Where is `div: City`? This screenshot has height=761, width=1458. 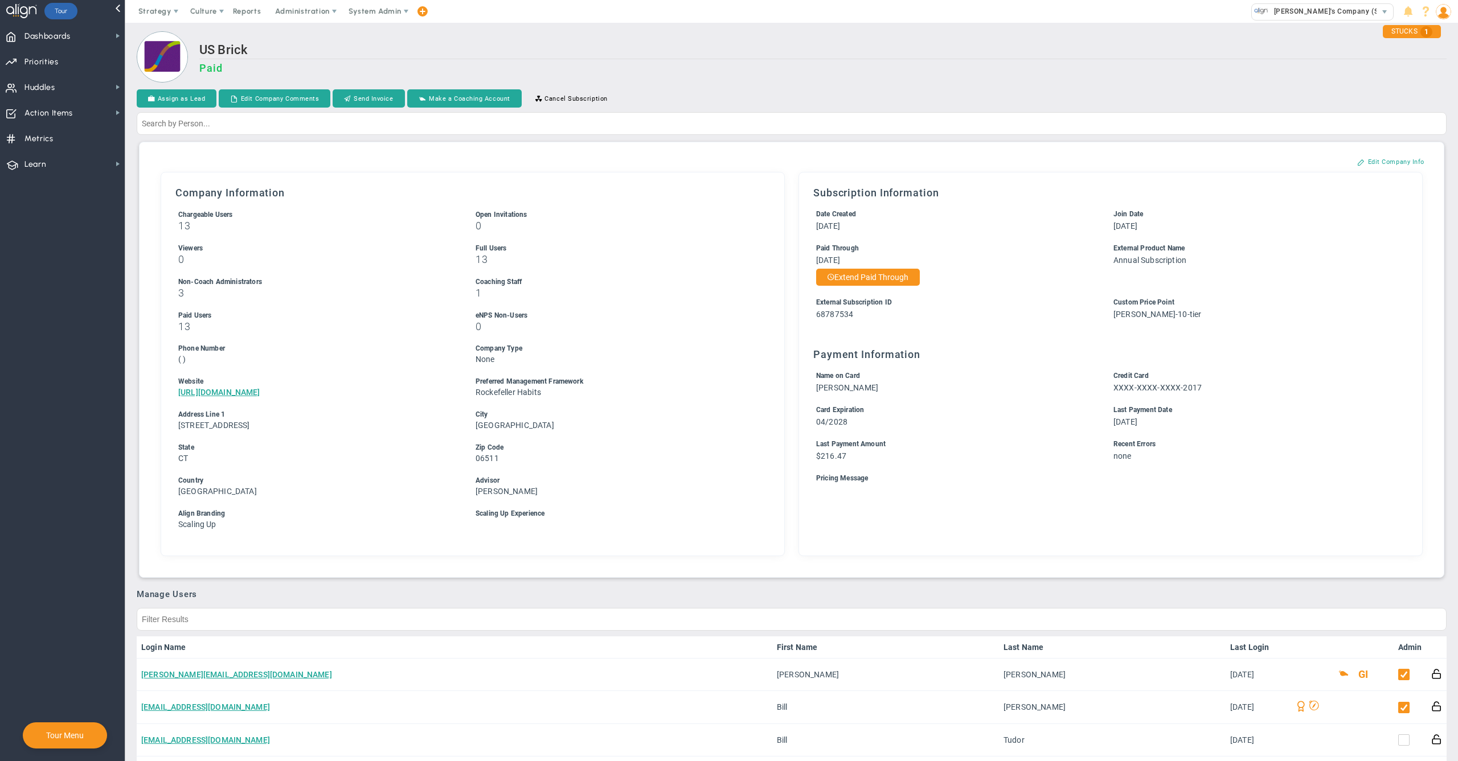
div: City is located at coordinates (613, 415).